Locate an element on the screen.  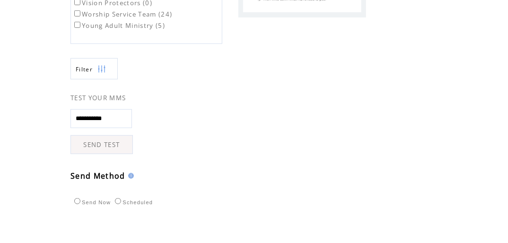
a: SEND TEST is located at coordinates (102, 145).